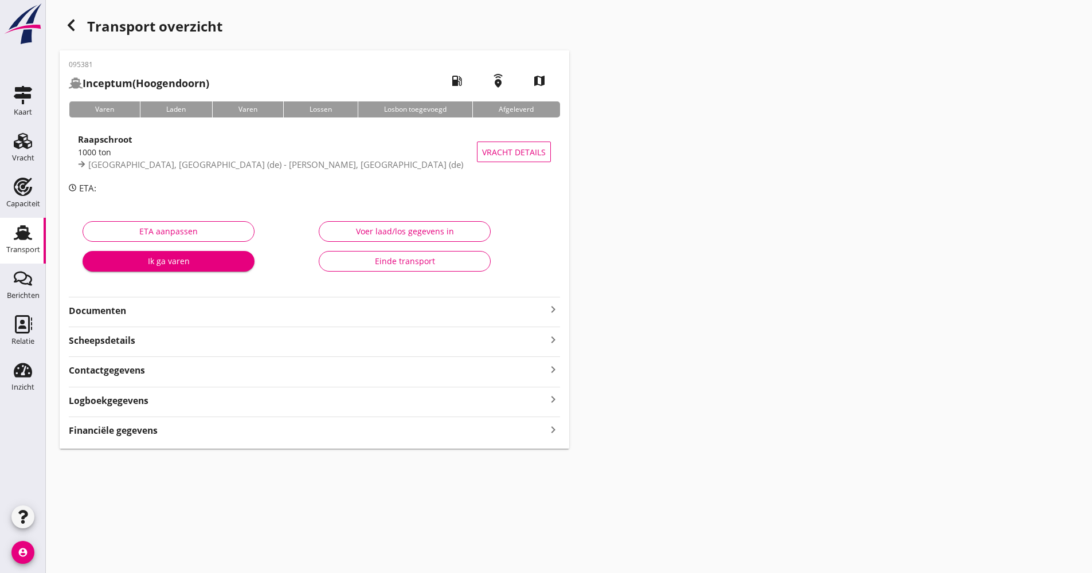 The image size is (1092, 573). What do you see at coordinates (23, 158) in the screenshot?
I see `div: Vracht` at bounding box center [23, 158].